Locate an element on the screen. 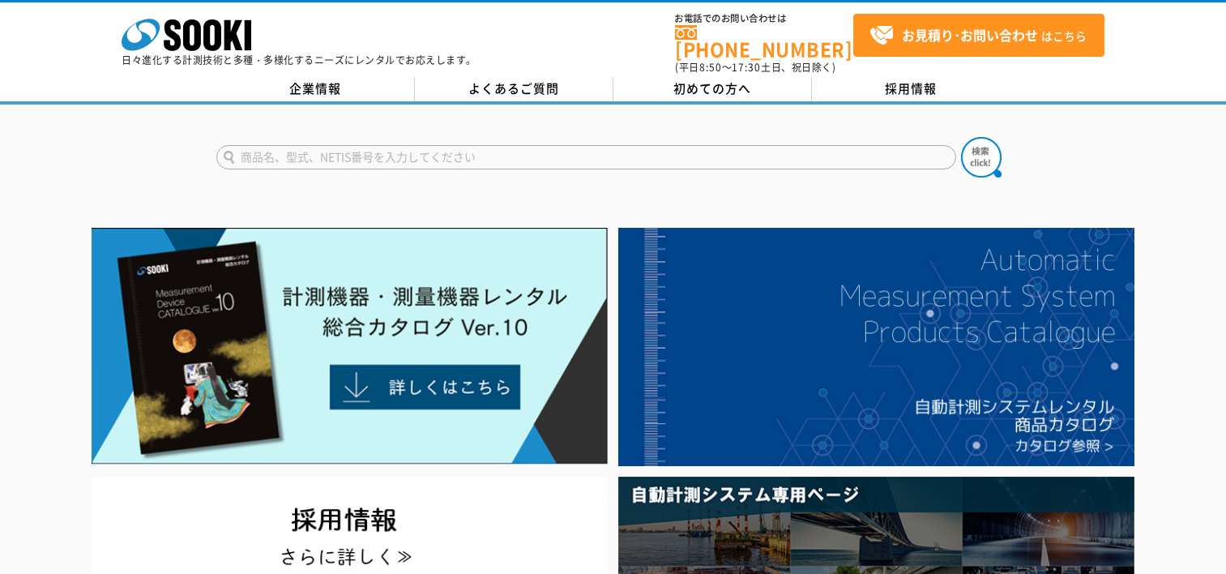  a: 採用情報 is located at coordinates (911, 89).